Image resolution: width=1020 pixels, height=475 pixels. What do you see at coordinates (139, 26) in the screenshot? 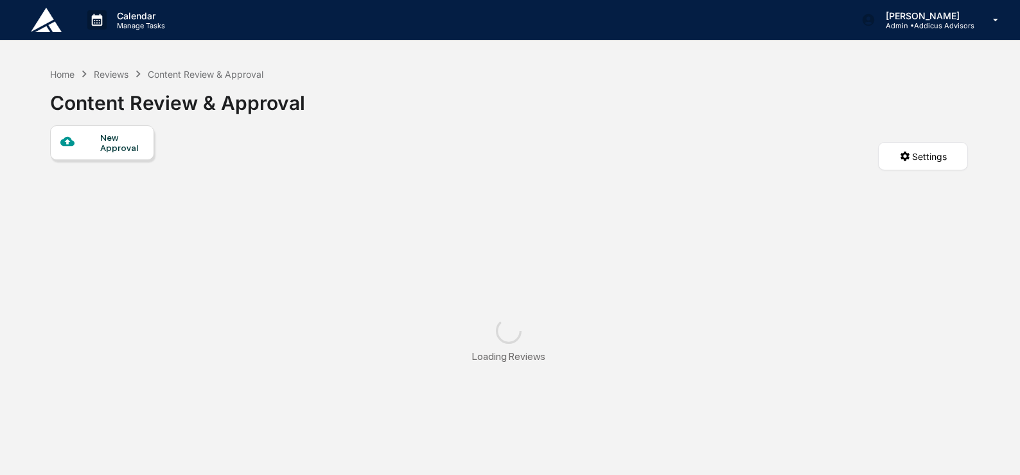
I see `p: Manage Tasks` at bounding box center [139, 26].